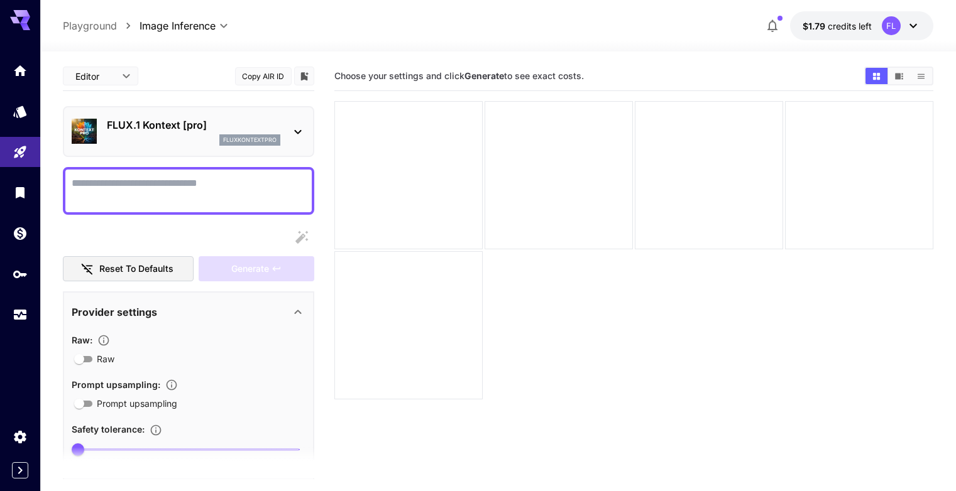  What do you see at coordinates (128, 269) in the screenshot?
I see `button: Reset to defaults` at bounding box center [128, 269].